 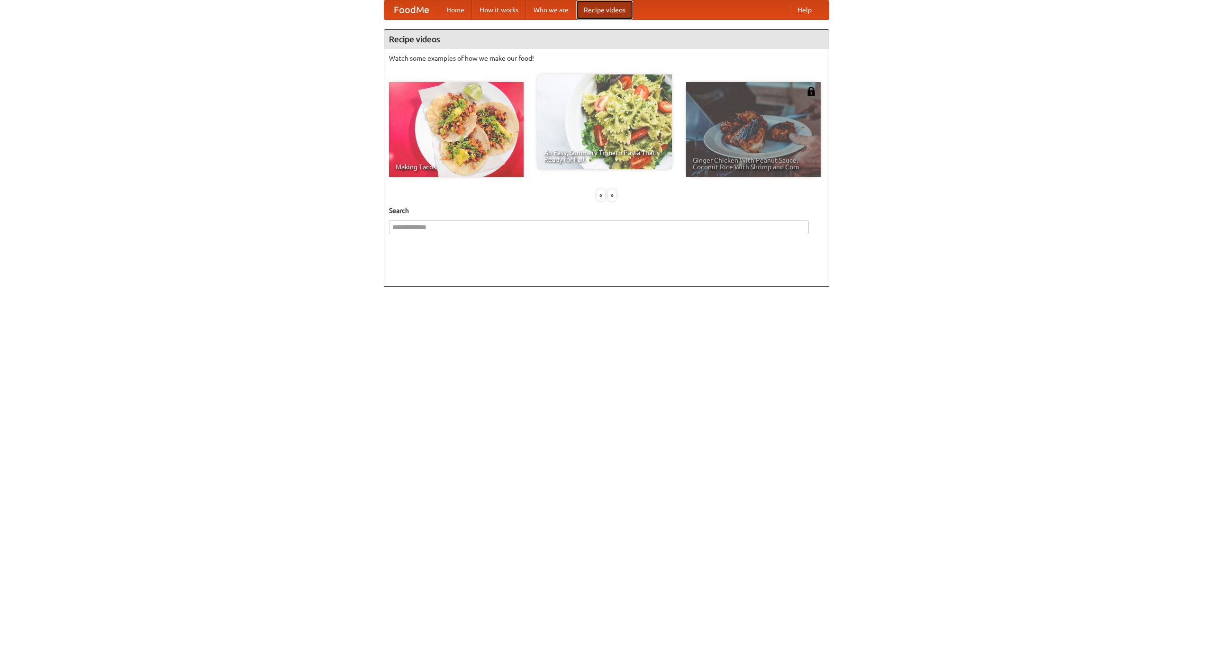 I want to click on a: Help, so click(x=805, y=10).